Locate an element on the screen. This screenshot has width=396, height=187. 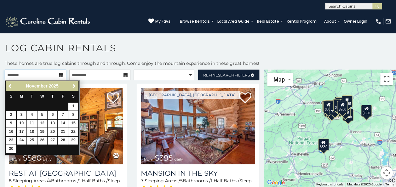
a: 18 is located at coordinates (32, 132).